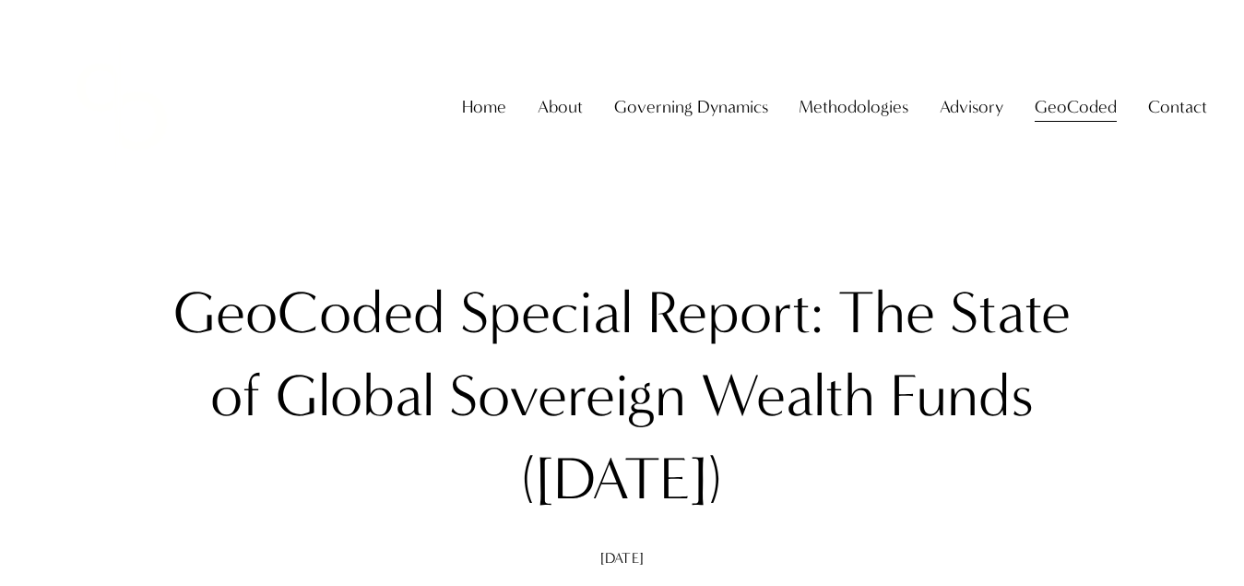 This screenshot has width=1244, height=586. I want to click on span: Advisory, so click(971, 107).